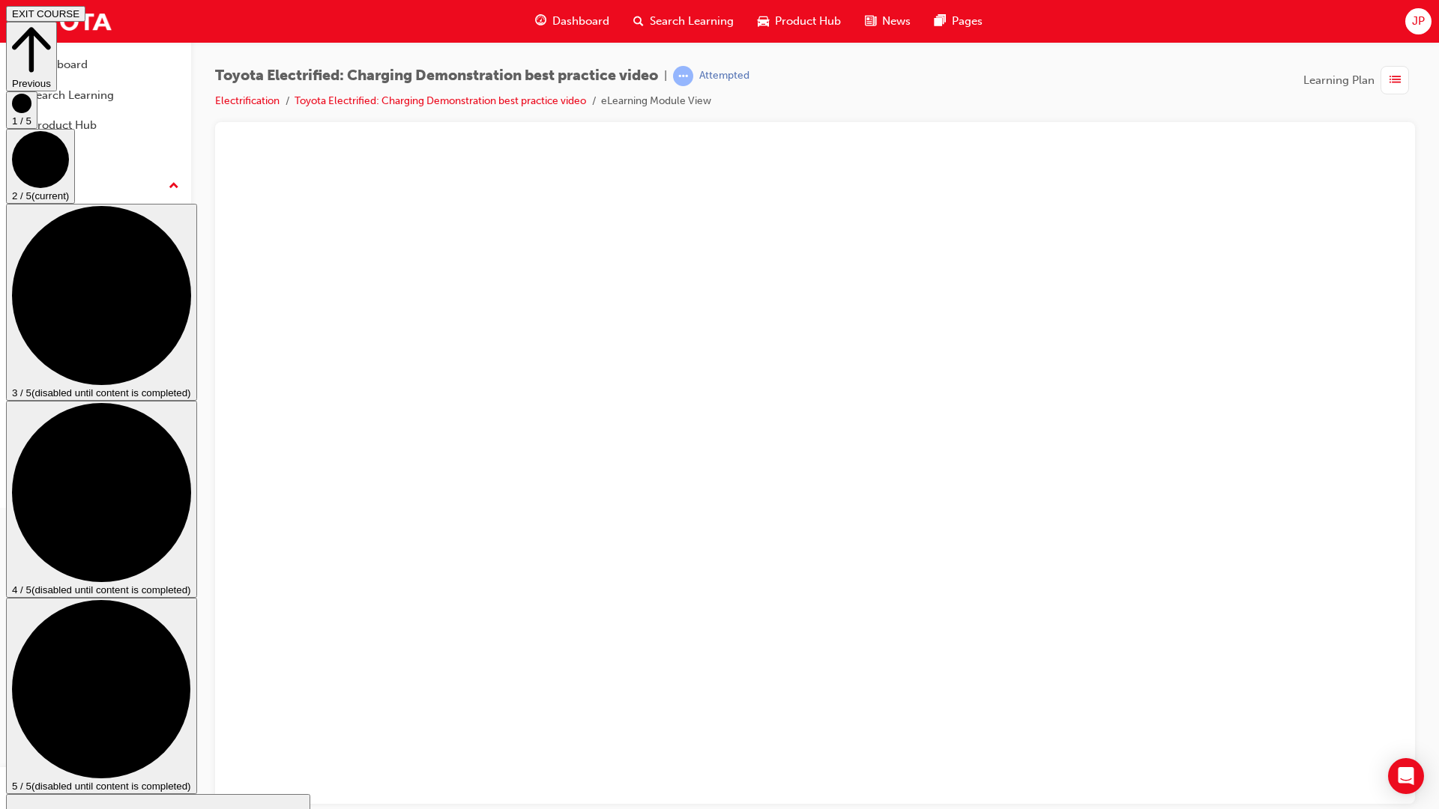  Describe the element at coordinates (22, 786) in the screenshot. I see `span: 5 / 5` at that location.